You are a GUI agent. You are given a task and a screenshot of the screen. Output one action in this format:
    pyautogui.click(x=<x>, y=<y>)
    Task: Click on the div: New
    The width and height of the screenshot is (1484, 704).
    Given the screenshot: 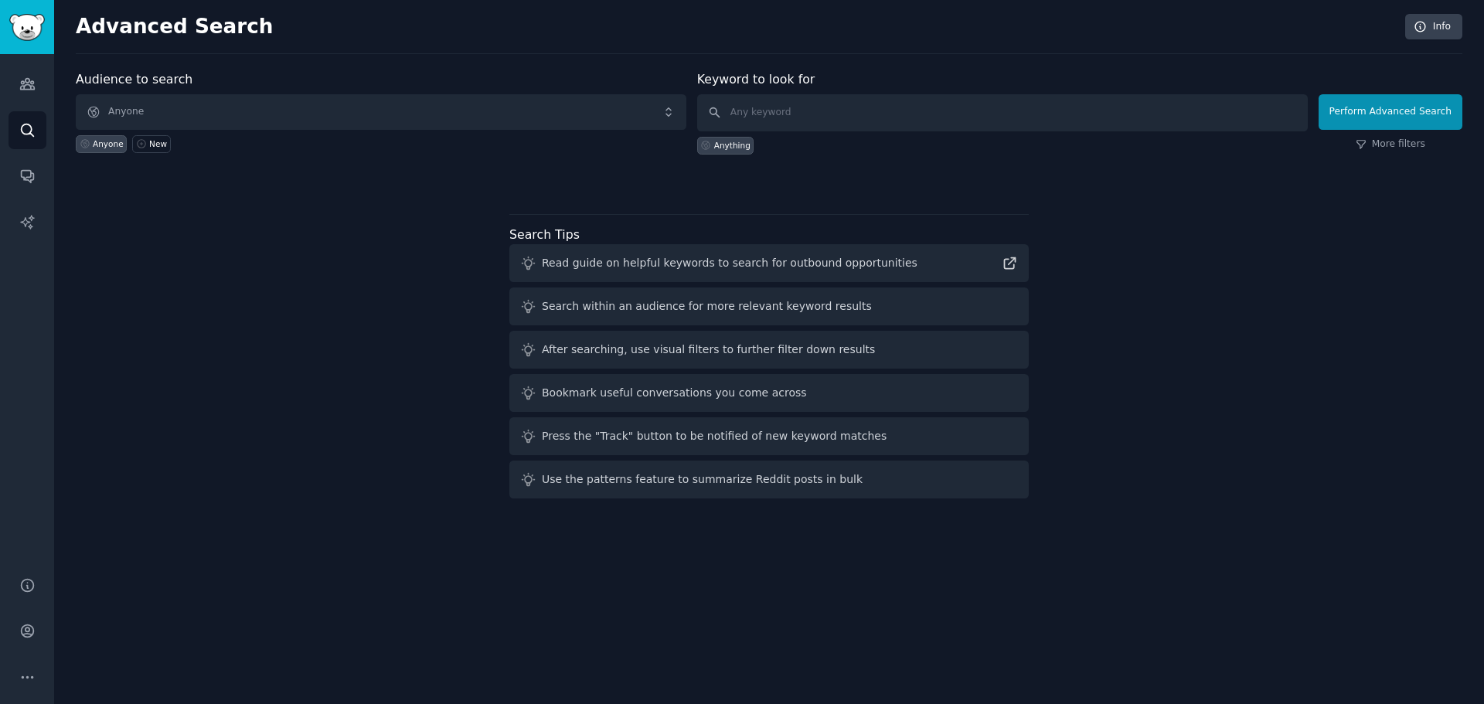 What is the action you would take?
    pyautogui.click(x=158, y=144)
    